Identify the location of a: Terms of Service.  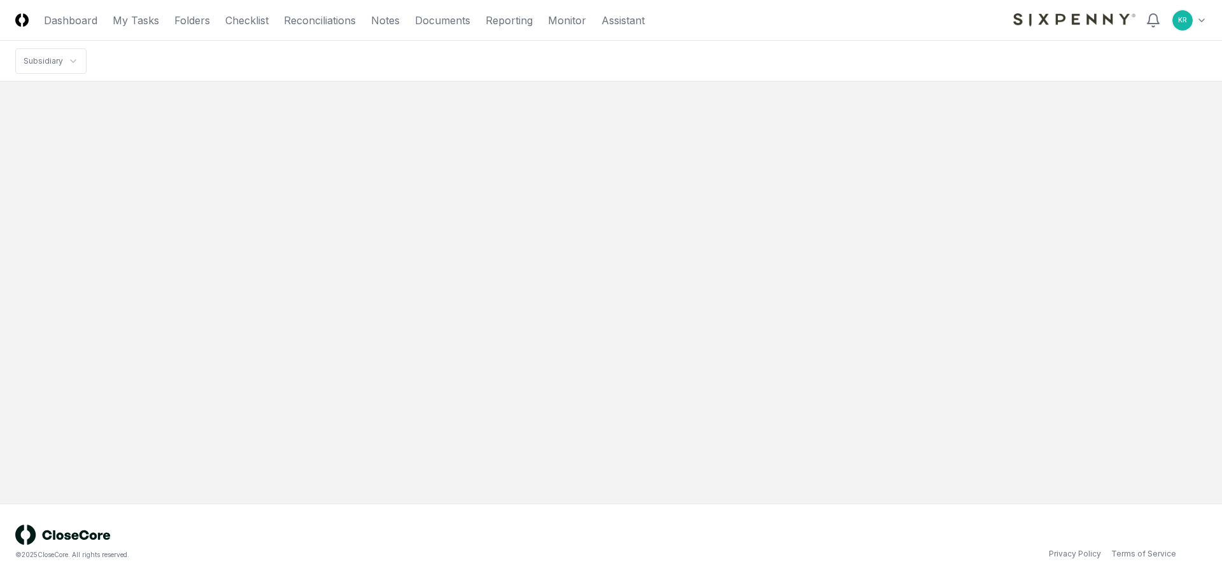
(1143, 554).